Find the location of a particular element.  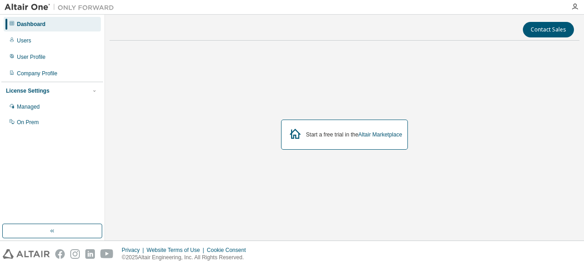

div: Dashboard is located at coordinates (31, 24).